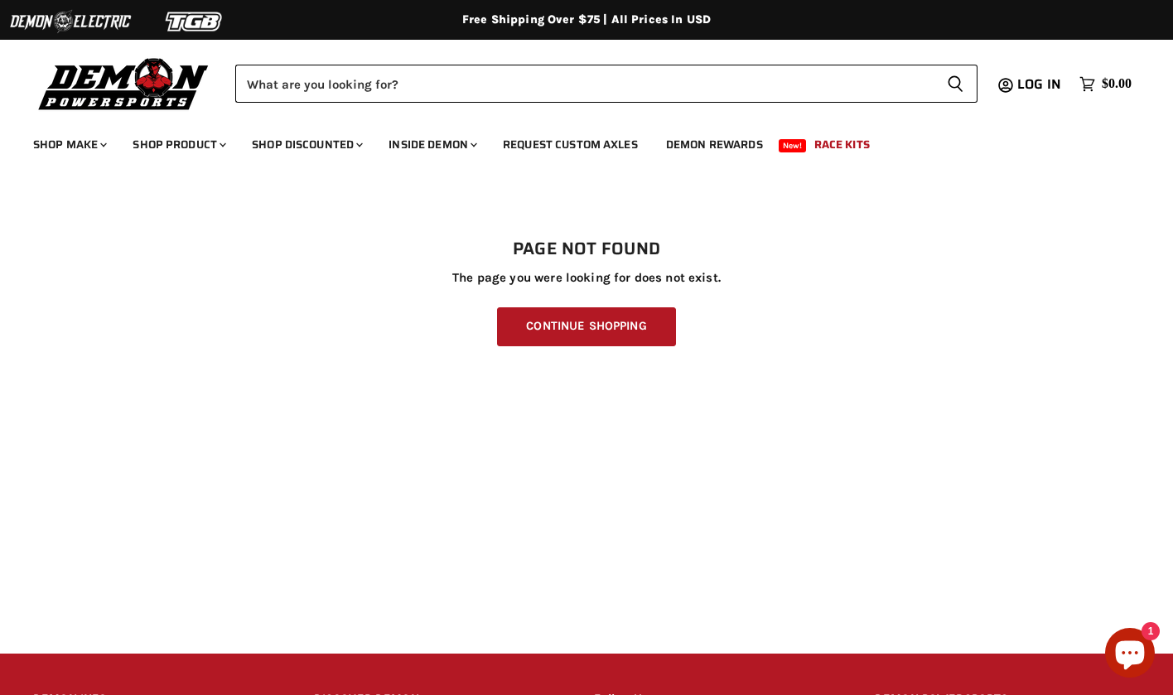 This screenshot has height=695, width=1173. I want to click on ul: Main menu, so click(574, 141).